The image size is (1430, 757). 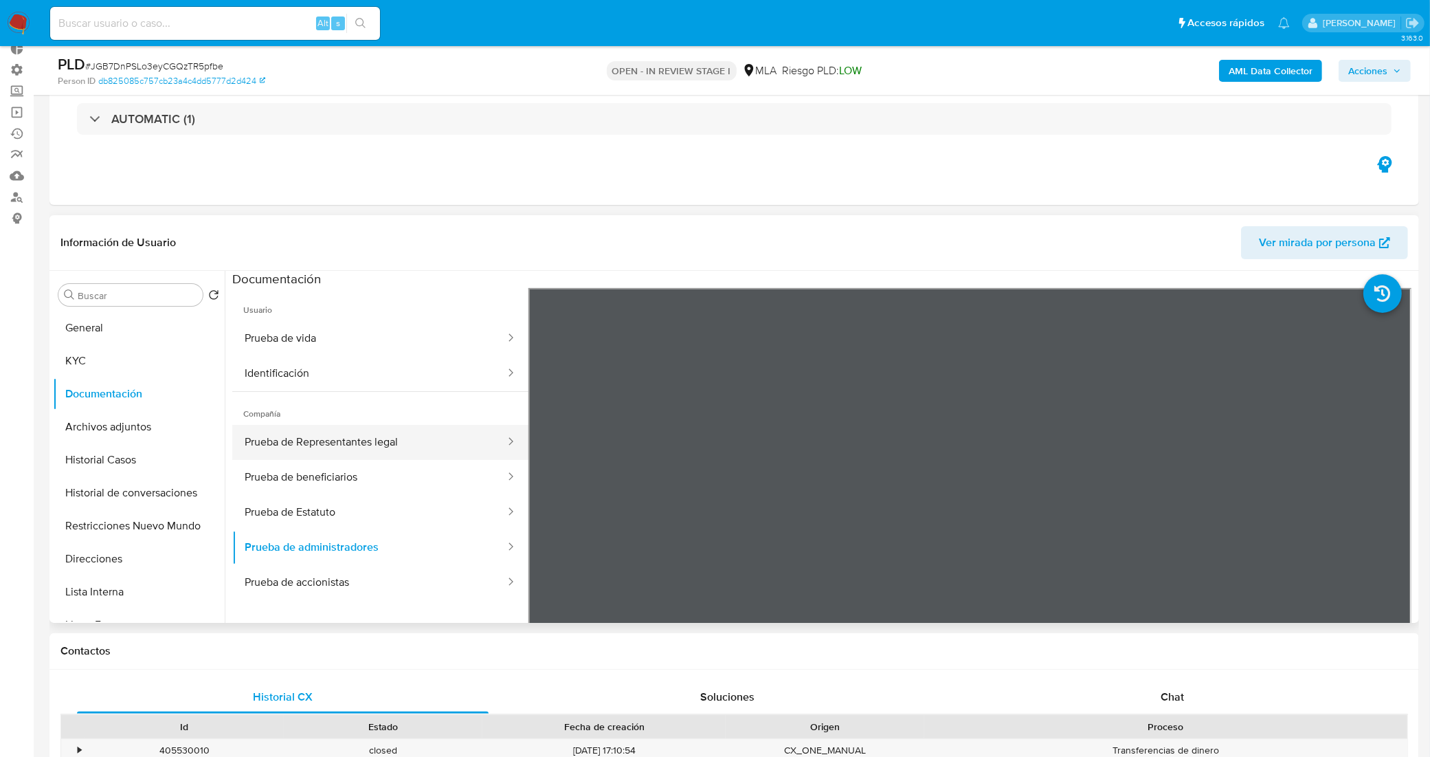 What do you see at coordinates (1271, 71) in the screenshot?
I see `button: AML Data Collector` at bounding box center [1271, 71].